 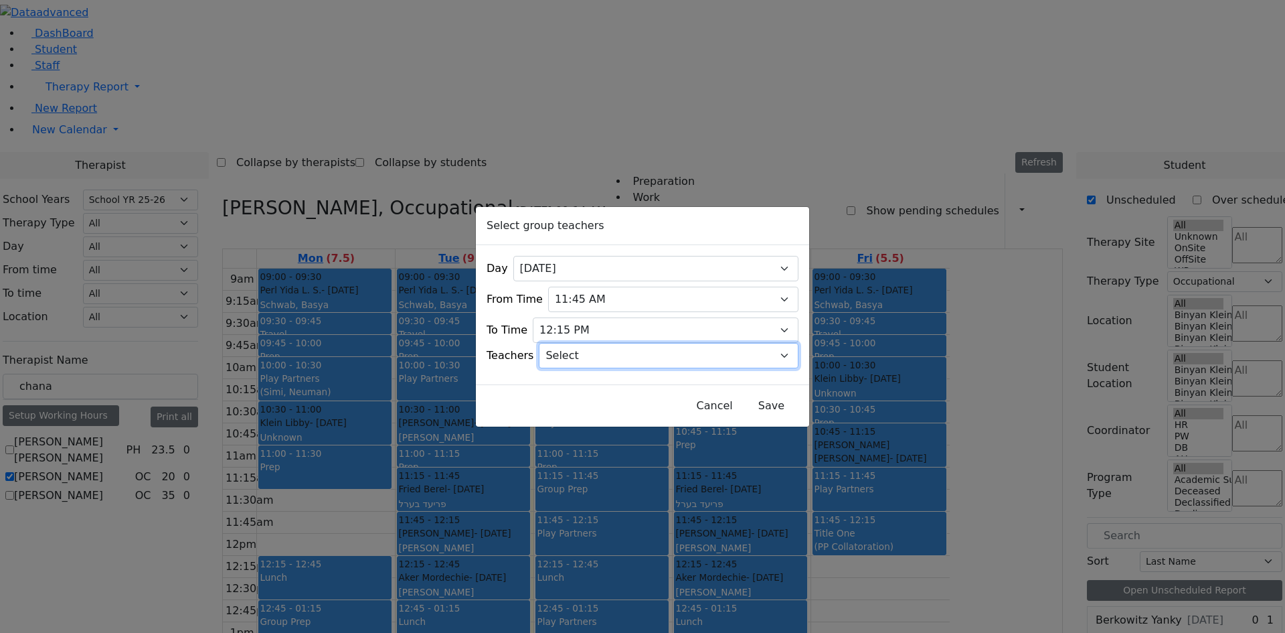 What do you see at coordinates (507, 330) in the screenshot?
I see `label: To Time` at bounding box center [507, 330].